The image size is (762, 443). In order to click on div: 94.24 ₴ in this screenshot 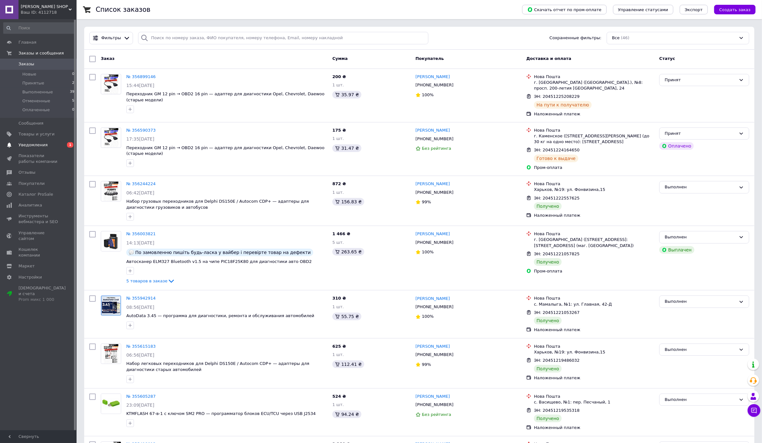, I will do `click(347, 414)`.